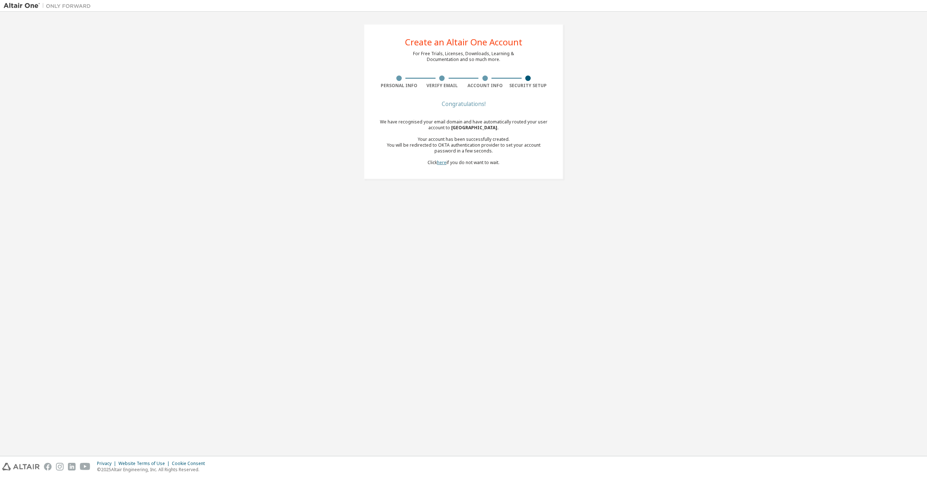  Describe the element at coordinates (463, 139) in the screenshot. I see `div: Your account has been successfully created.` at that location.